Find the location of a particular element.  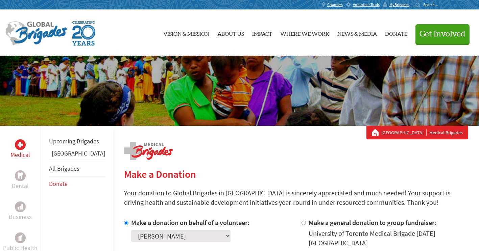

img: Medical is located at coordinates (20, 145).